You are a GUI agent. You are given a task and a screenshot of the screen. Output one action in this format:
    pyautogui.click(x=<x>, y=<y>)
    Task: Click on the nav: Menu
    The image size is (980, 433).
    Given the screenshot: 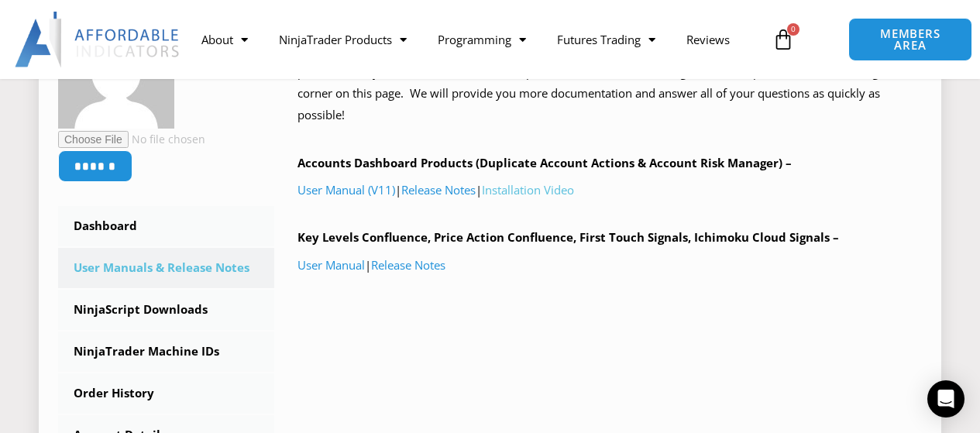 What is the action you would take?
    pyautogui.click(x=475, y=39)
    